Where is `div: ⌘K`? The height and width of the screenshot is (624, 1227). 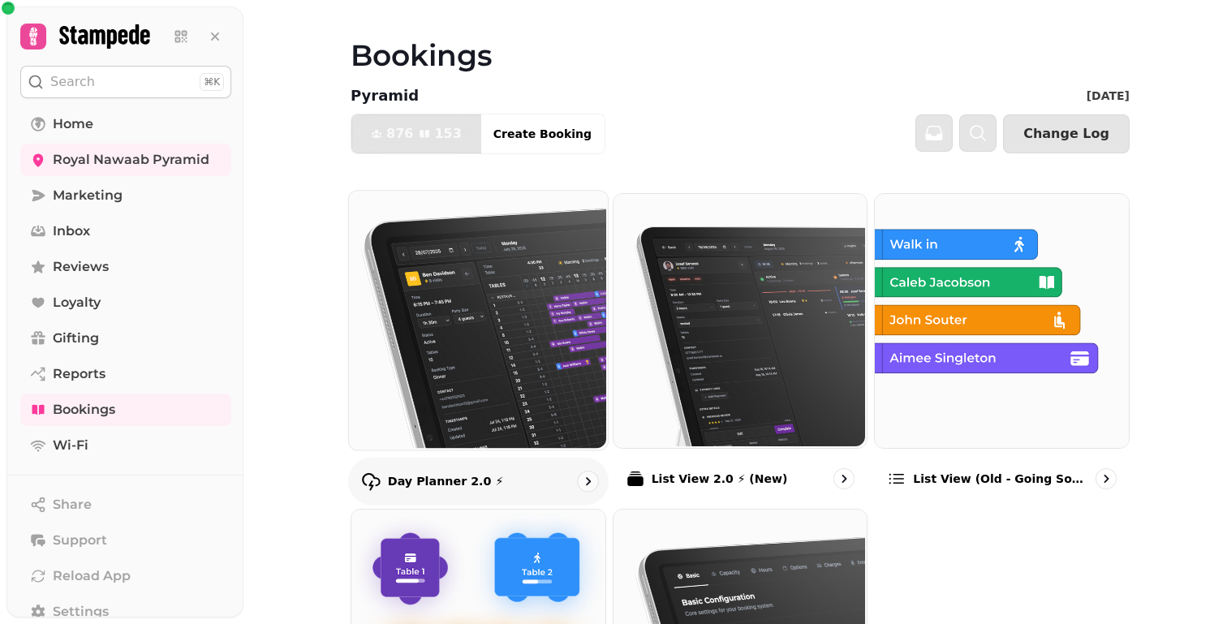 div: ⌘K is located at coordinates (212, 82).